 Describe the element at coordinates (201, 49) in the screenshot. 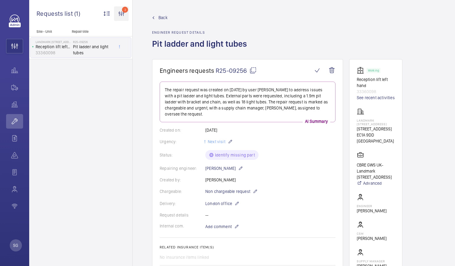

I see `h1: Pit ladder and light tubes` at that location.